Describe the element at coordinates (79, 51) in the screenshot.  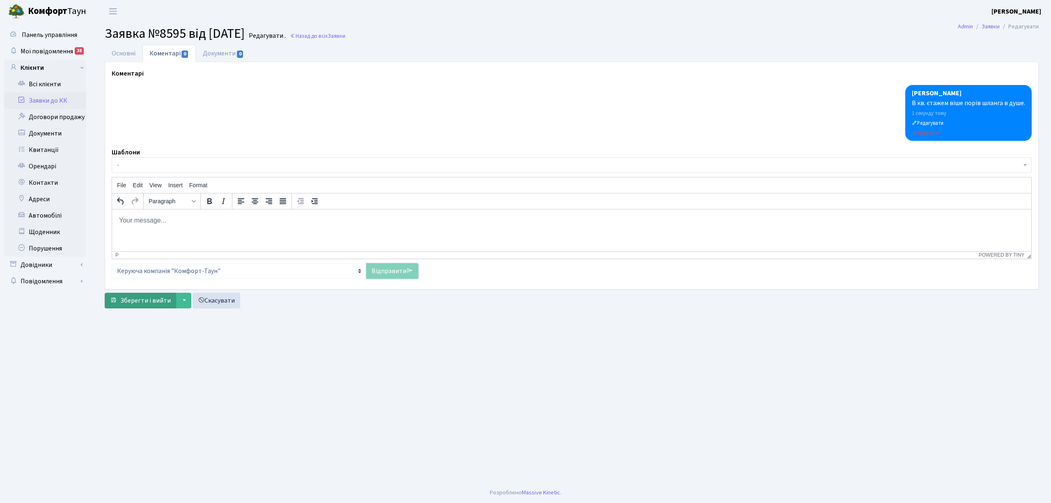
I see `div: 38` at that location.